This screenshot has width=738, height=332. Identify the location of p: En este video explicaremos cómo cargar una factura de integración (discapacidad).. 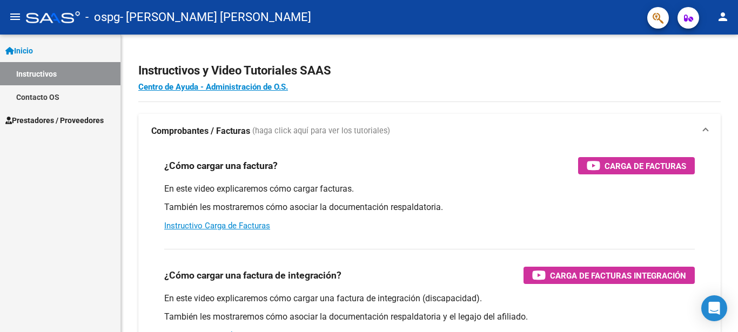
(429, 299).